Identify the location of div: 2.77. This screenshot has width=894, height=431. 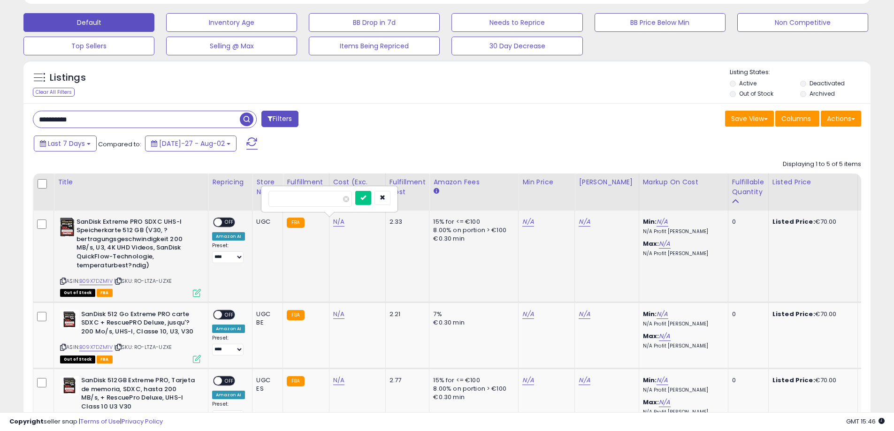
(406, 381).